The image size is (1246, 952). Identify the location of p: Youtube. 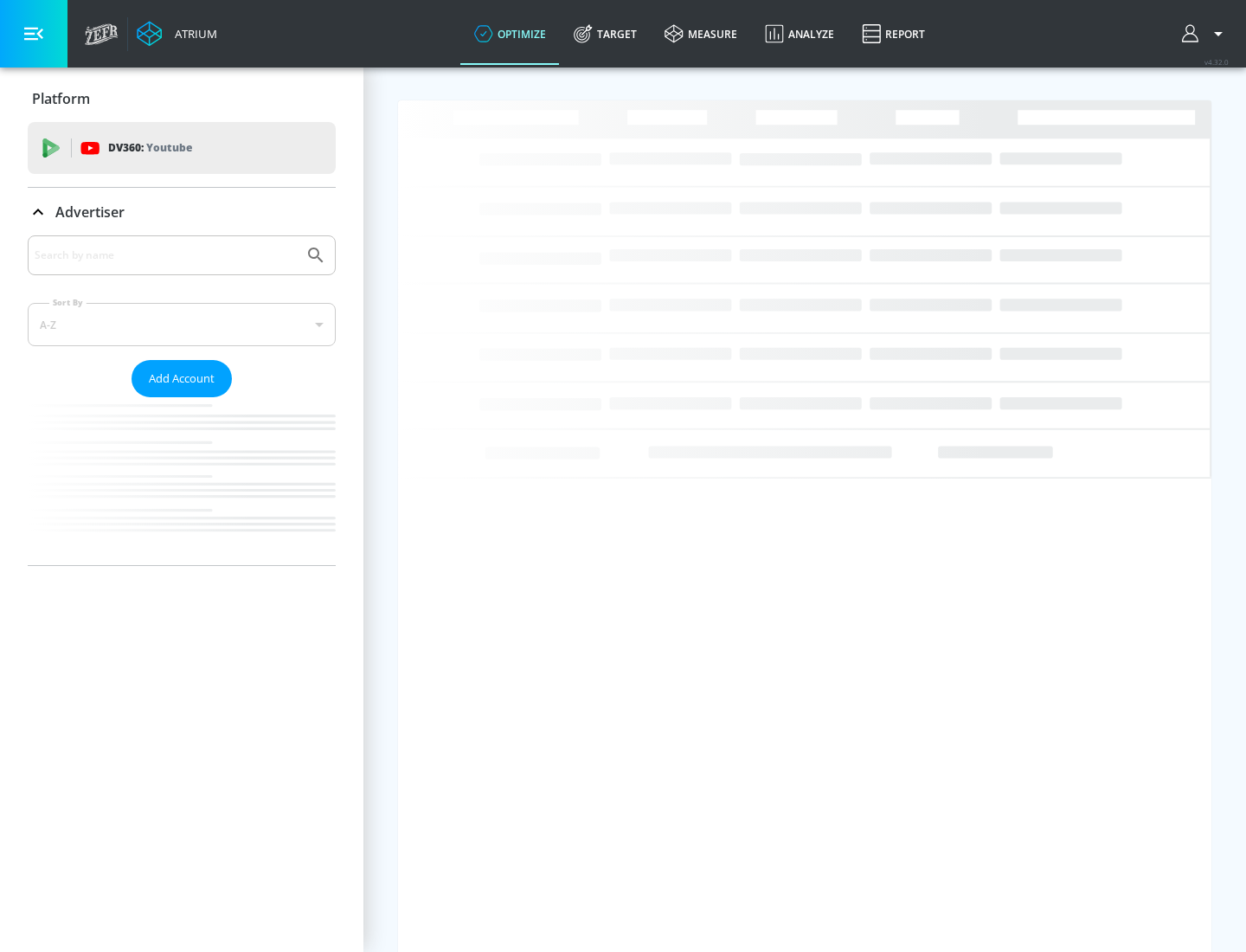
(169, 147).